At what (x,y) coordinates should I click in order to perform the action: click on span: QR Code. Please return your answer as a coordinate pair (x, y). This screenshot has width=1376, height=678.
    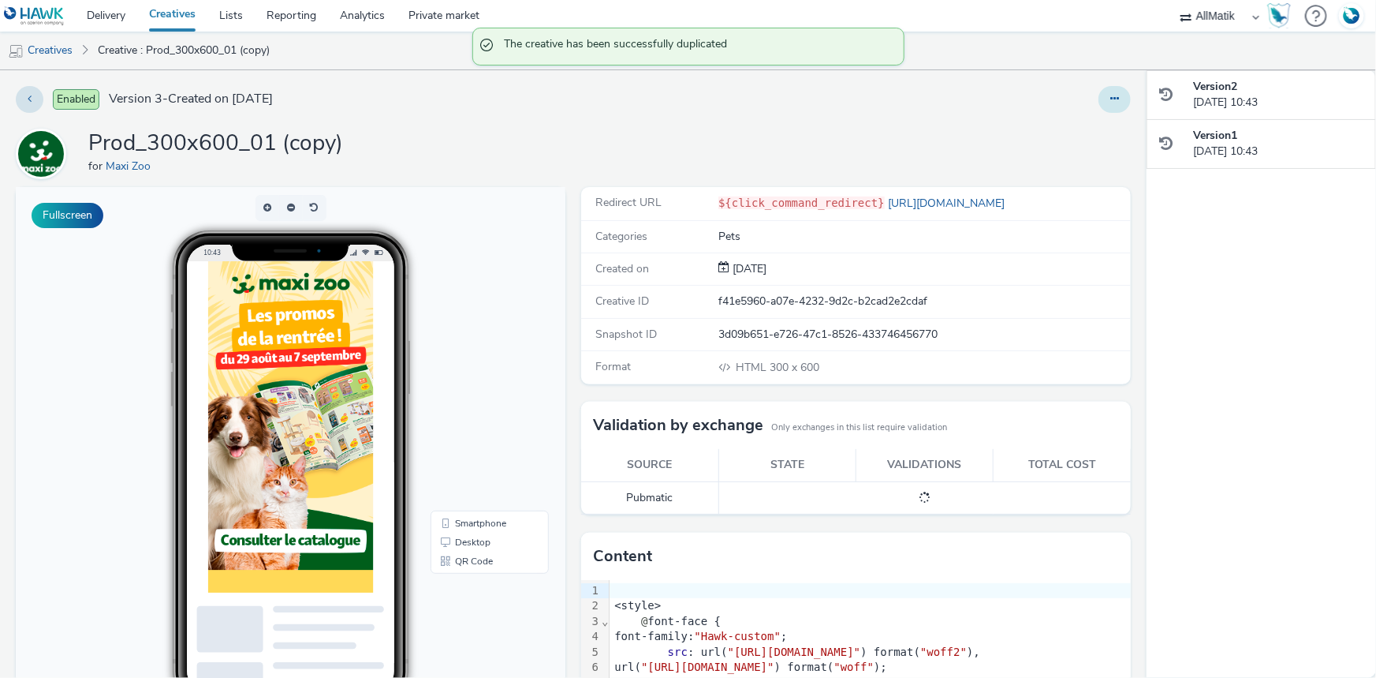
    Looking at the image, I should click on (458, 374).